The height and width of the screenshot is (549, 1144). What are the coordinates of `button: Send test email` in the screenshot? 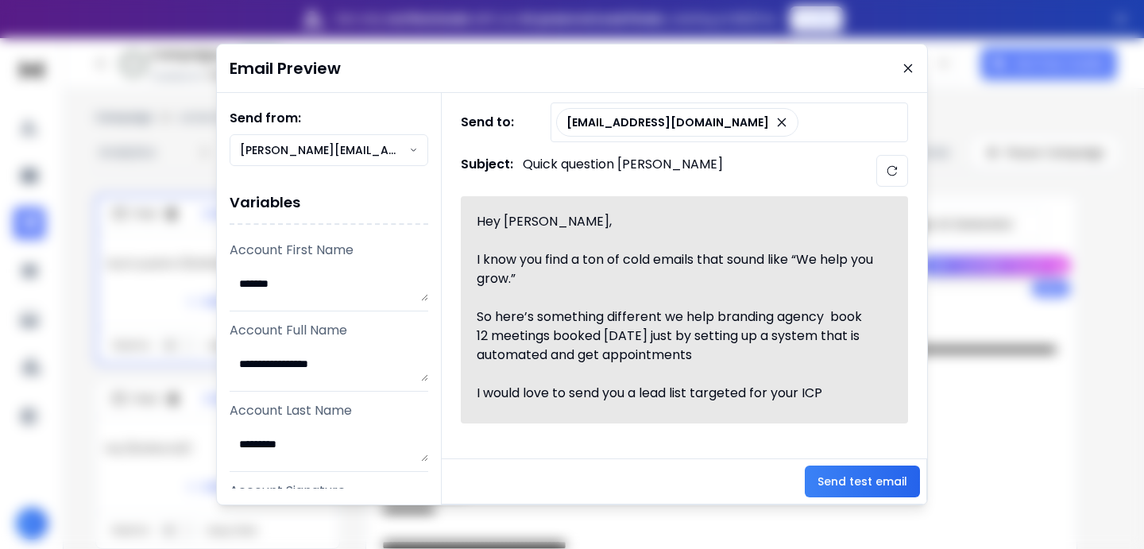 It's located at (862, 481).